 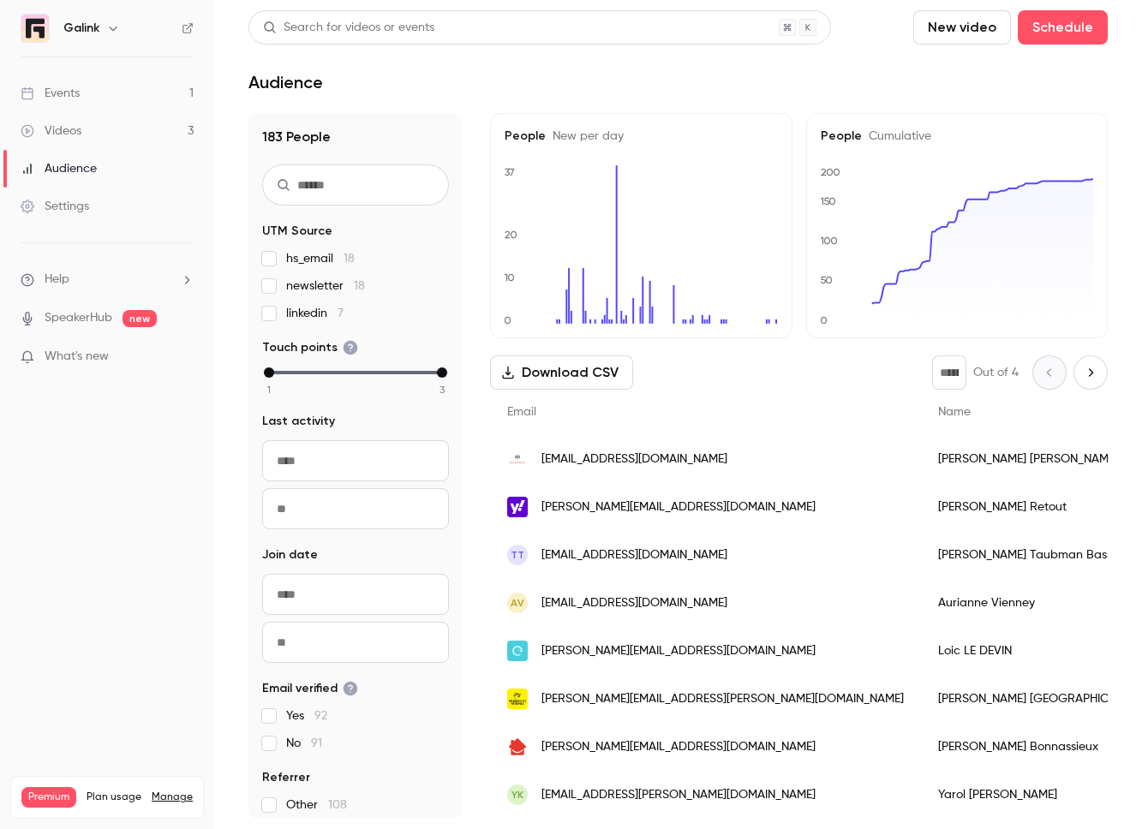 I want to click on span: No, so click(x=304, y=743).